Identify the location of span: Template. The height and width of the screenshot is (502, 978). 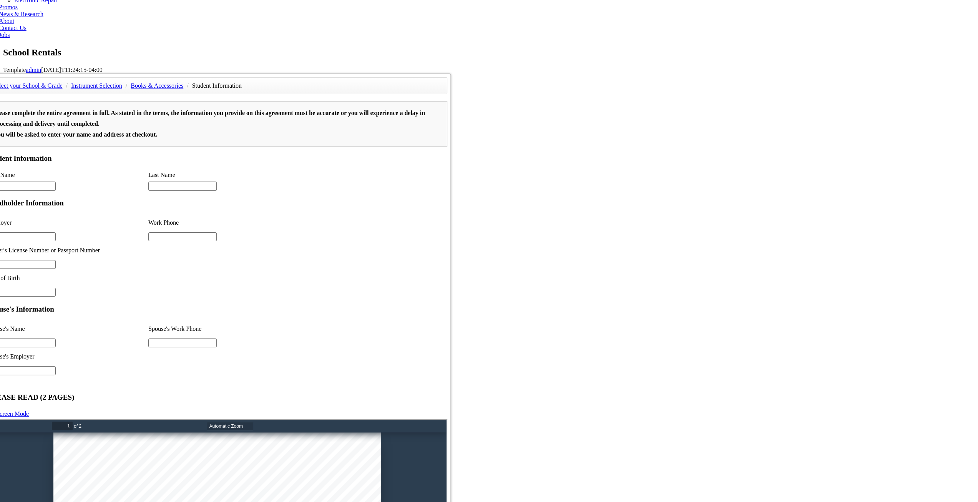
(14, 70).